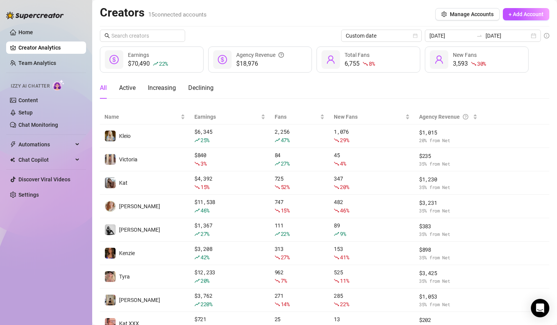  Describe the element at coordinates (201, 88) in the screenshot. I see `div: Declining` at that location.